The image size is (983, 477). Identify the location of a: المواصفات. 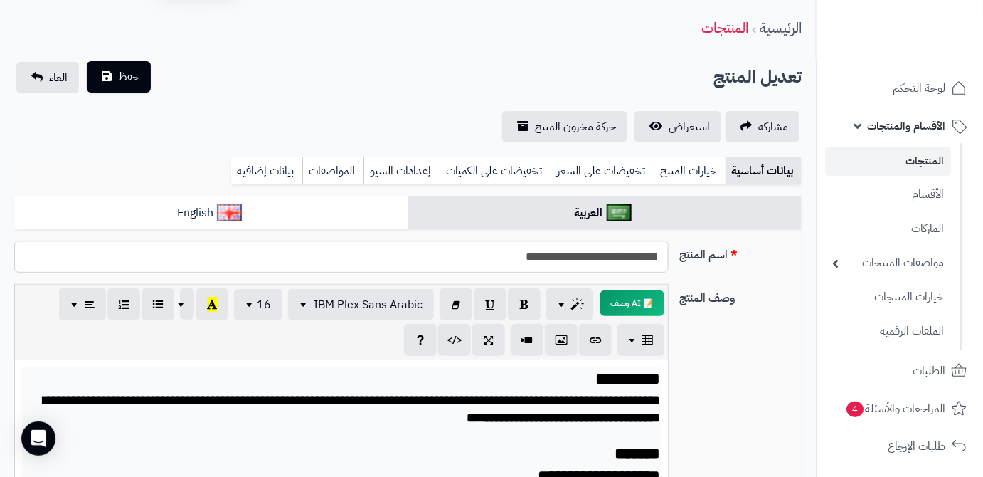
(333, 171).